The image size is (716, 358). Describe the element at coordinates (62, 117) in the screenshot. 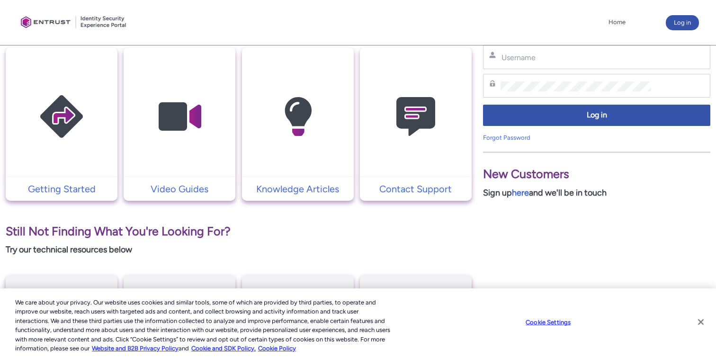

I see `img: Getting Started` at that location.